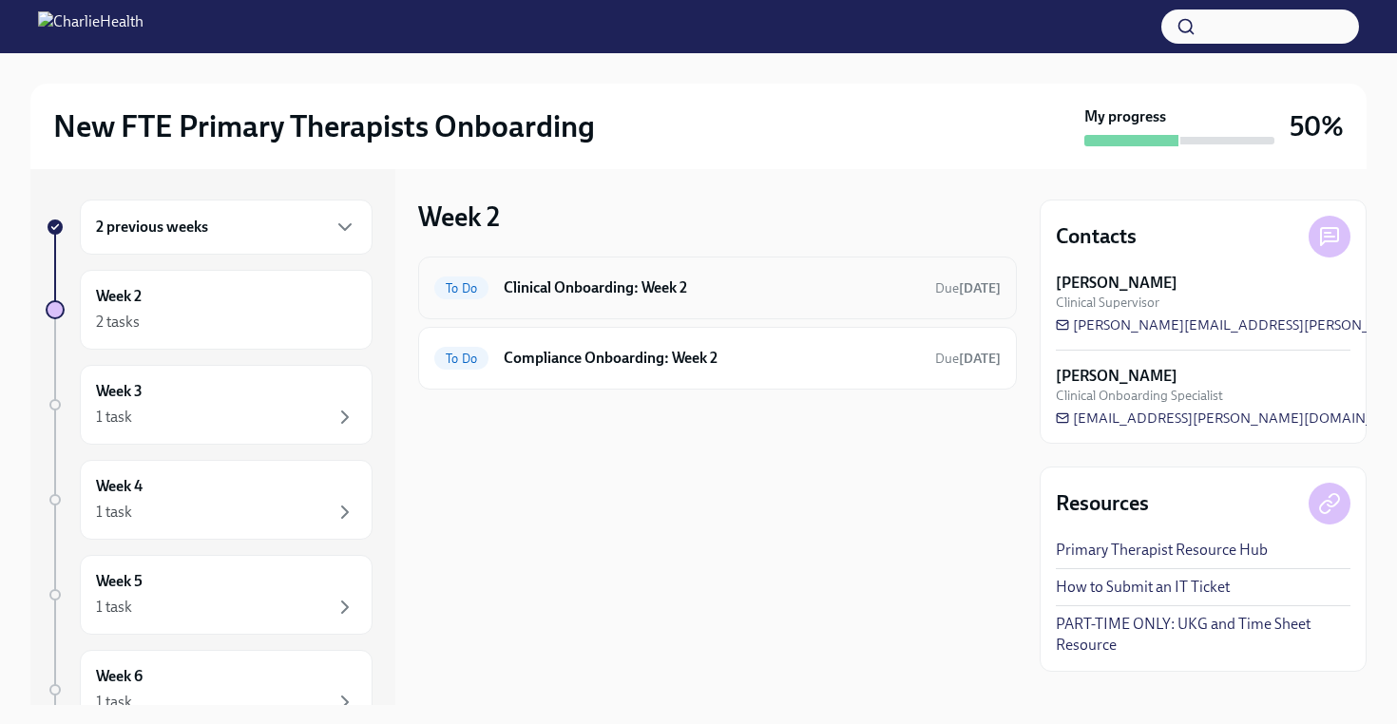 The height and width of the screenshot is (724, 1397). Describe the element at coordinates (226, 227) in the screenshot. I see `div: 2 previous weeks` at that location.